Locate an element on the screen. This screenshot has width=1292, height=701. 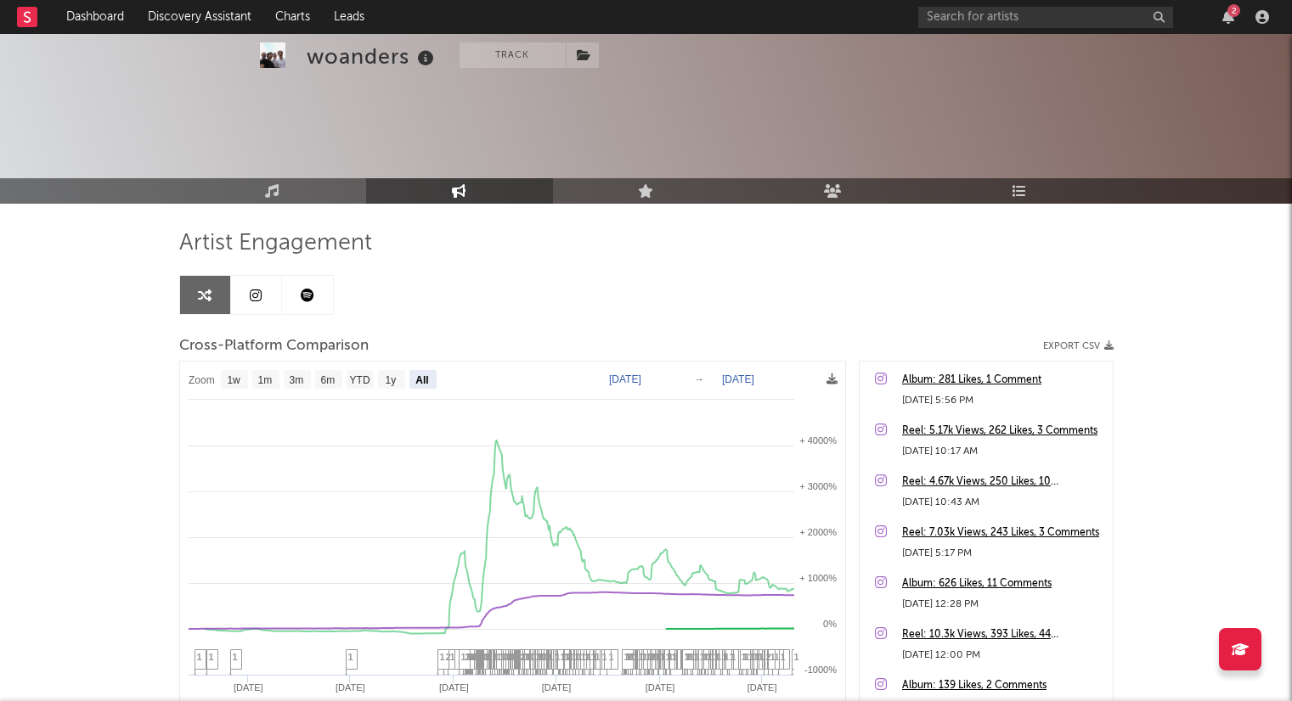
text: All is located at coordinates (421, 380).